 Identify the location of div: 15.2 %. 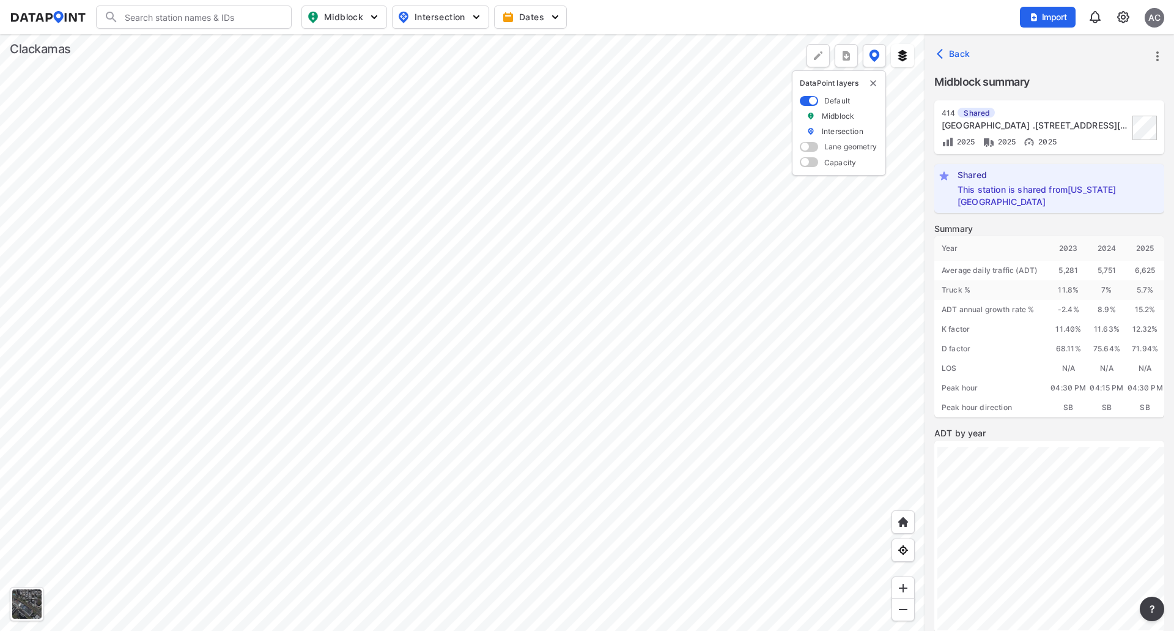
(1145, 309).